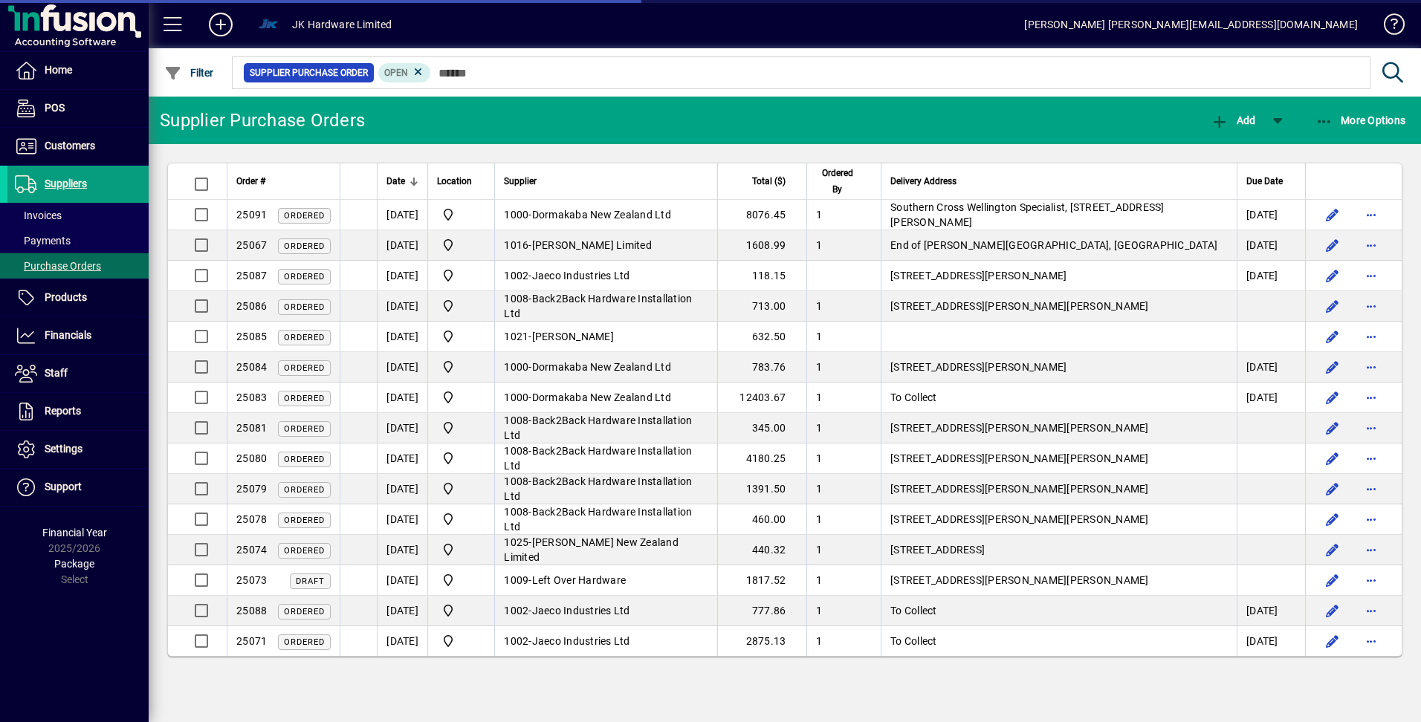 This screenshot has height=722, width=1421. I want to click on span: 25091, so click(251, 215).